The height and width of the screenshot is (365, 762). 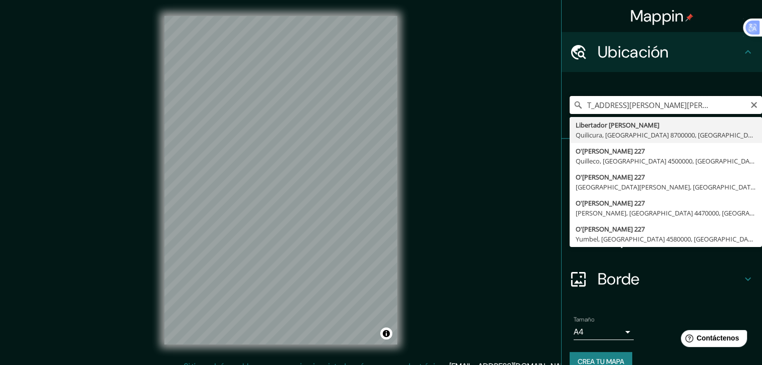 What do you see at coordinates (661, 279) in the screenshot?
I see `div: Borde` at bounding box center [661, 279].